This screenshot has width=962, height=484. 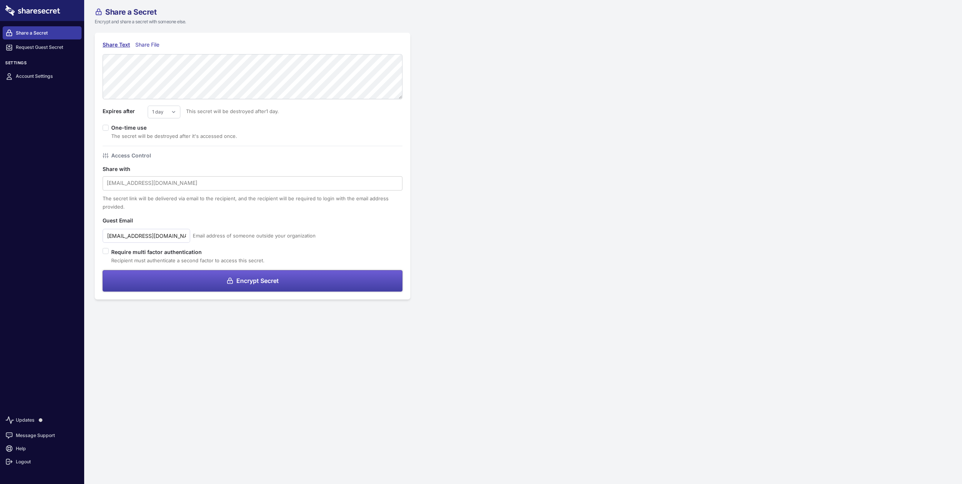 I want to click on a: Updates, so click(x=42, y=420).